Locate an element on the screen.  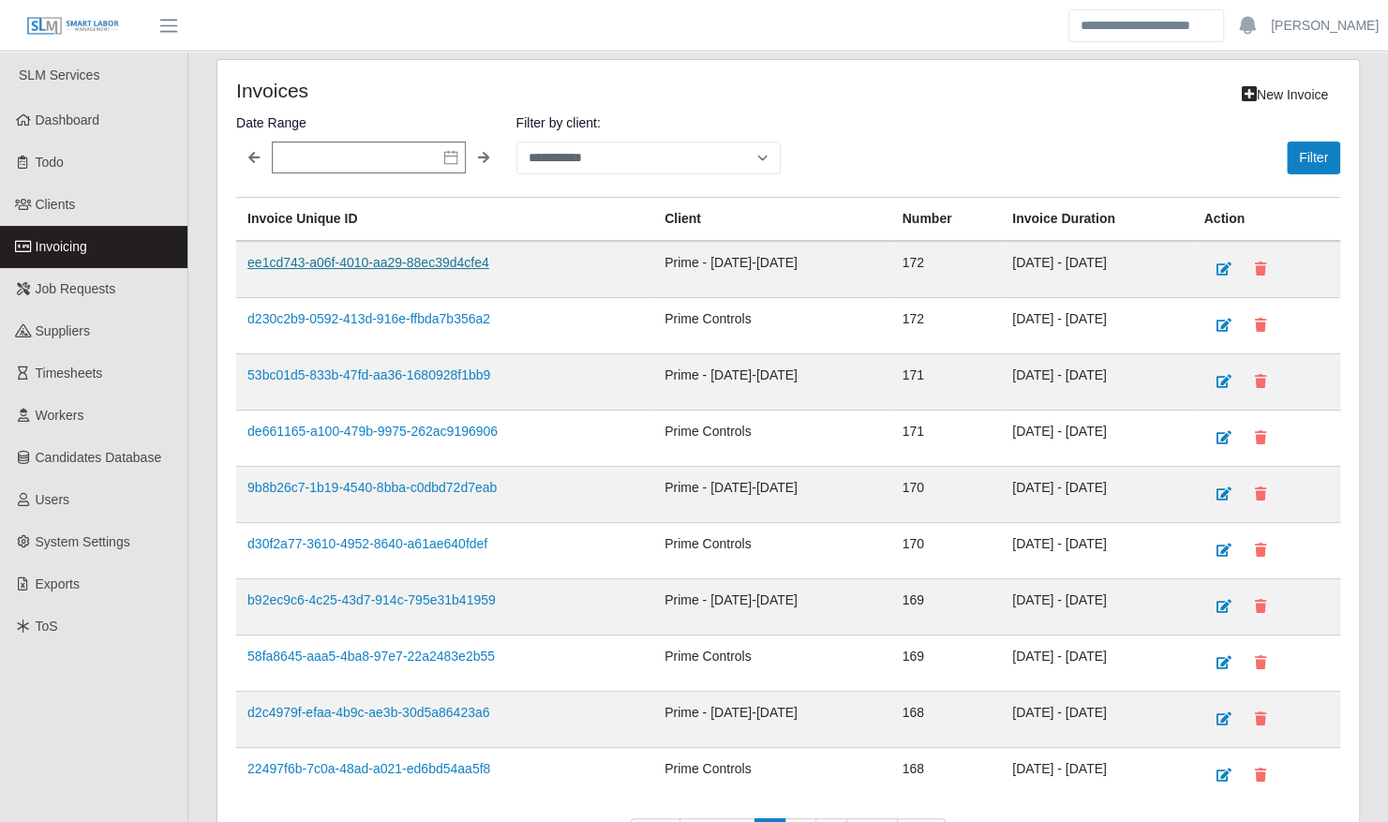
button: Filter is located at coordinates (1313, 157).